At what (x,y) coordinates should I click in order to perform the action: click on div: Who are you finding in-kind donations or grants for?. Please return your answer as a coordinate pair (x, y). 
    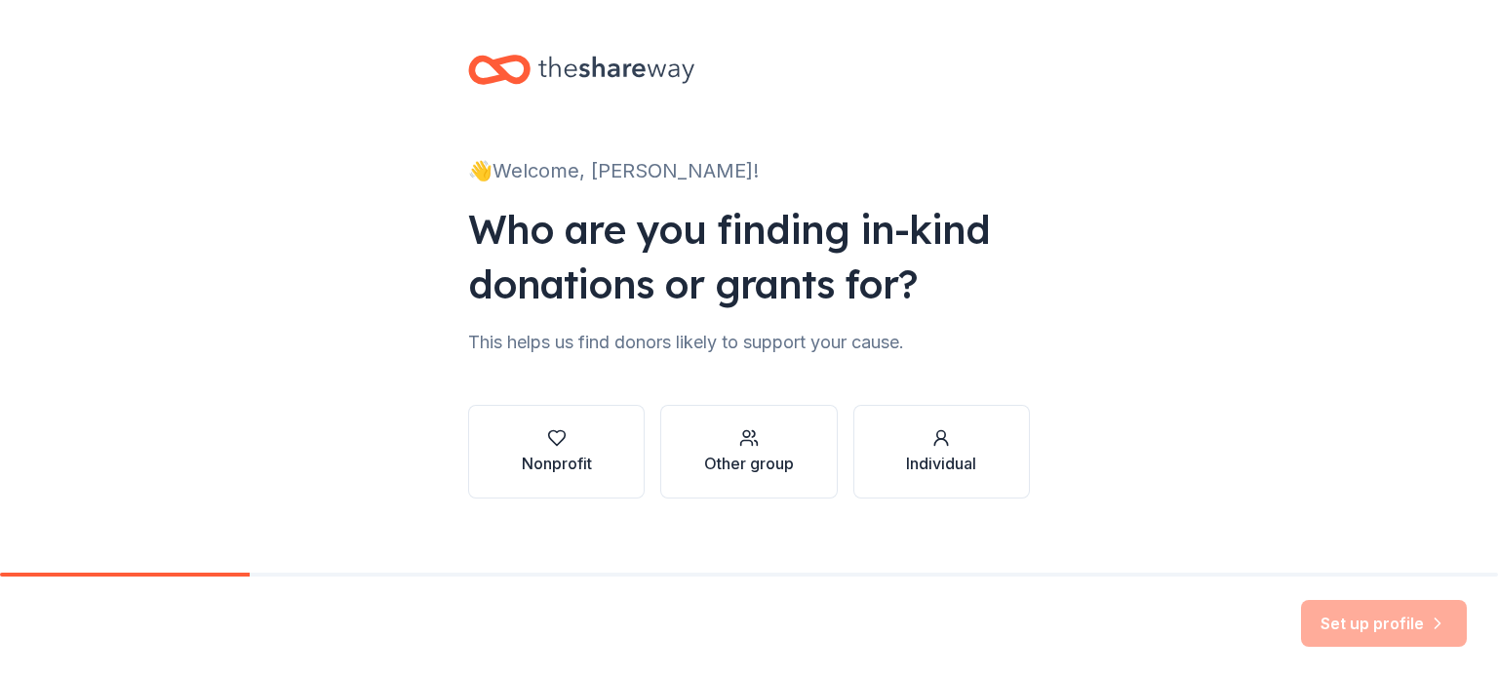
    Looking at the image, I should click on (749, 257).